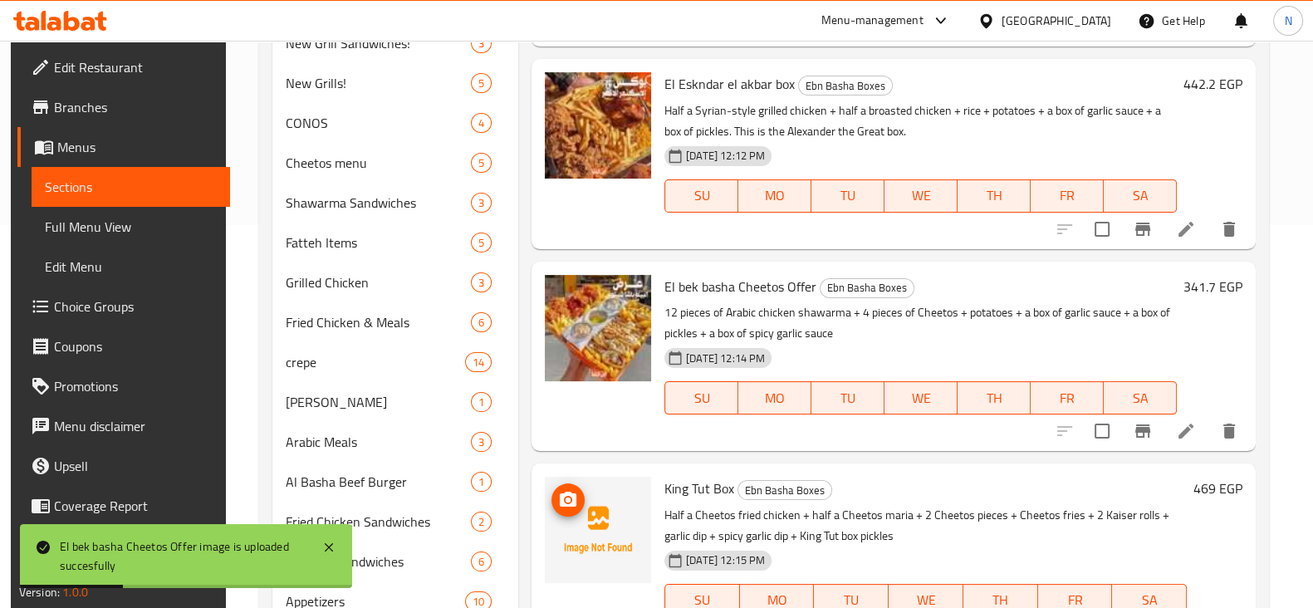 The image size is (1313, 608). What do you see at coordinates (598, 125) in the screenshot?
I see `img: El Eskndar el akbar box` at bounding box center [598, 125].